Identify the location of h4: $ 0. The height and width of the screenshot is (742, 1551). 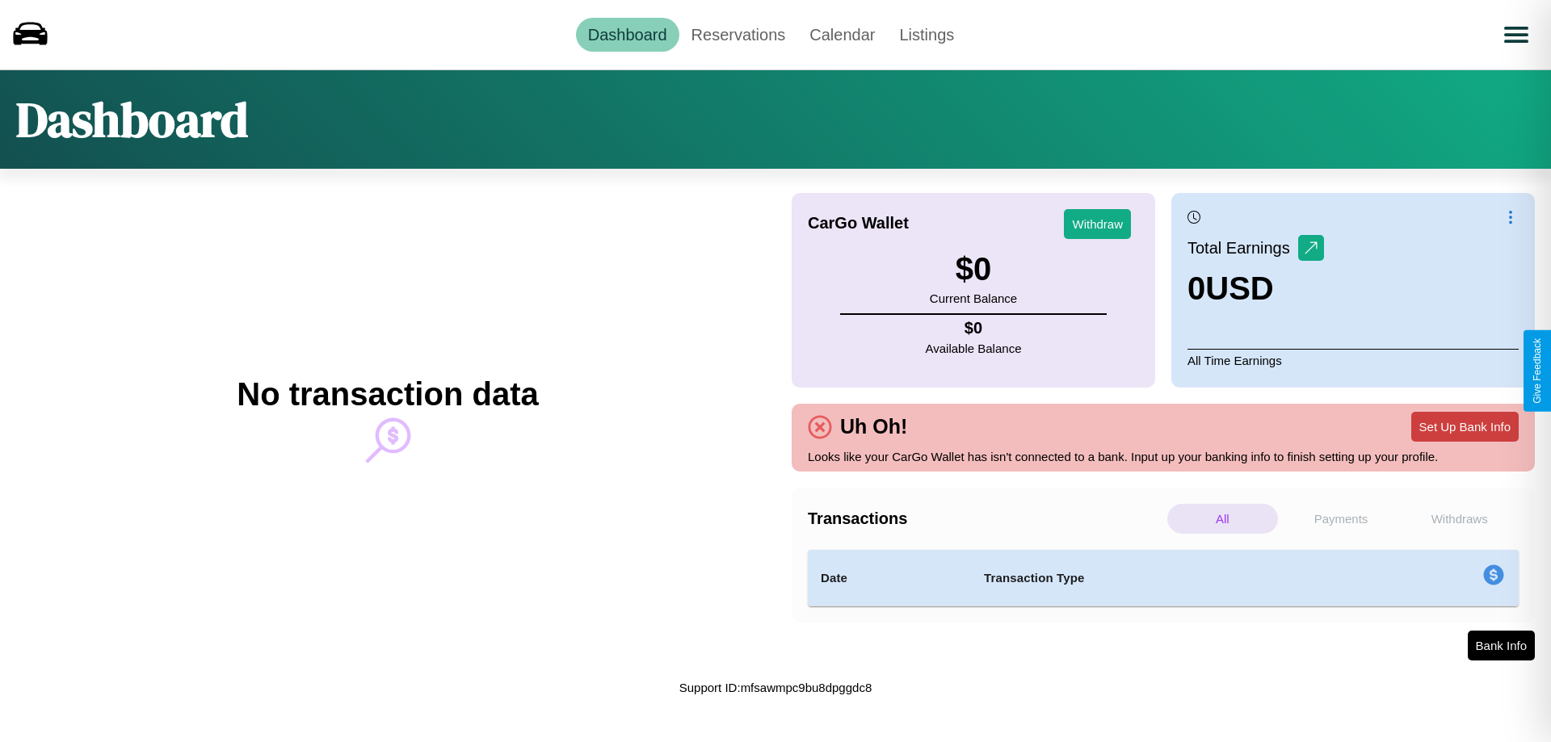
(974, 328).